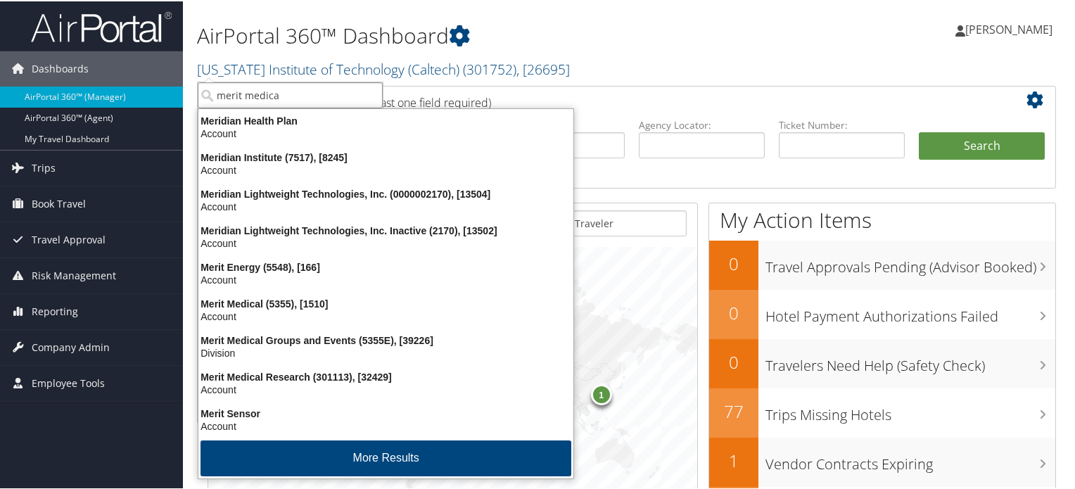 Image resolution: width=1075 pixels, height=489 pixels. I want to click on span: ( 301752 ), so click(490, 68).